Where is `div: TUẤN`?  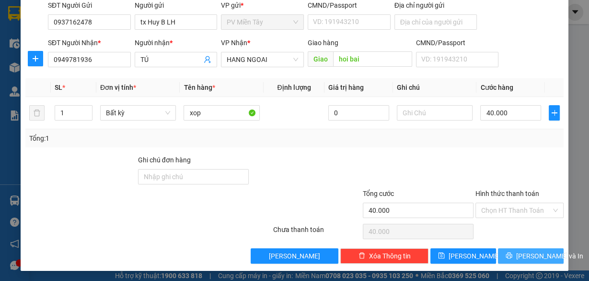
div: TUẤN is located at coordinates (123, 37).